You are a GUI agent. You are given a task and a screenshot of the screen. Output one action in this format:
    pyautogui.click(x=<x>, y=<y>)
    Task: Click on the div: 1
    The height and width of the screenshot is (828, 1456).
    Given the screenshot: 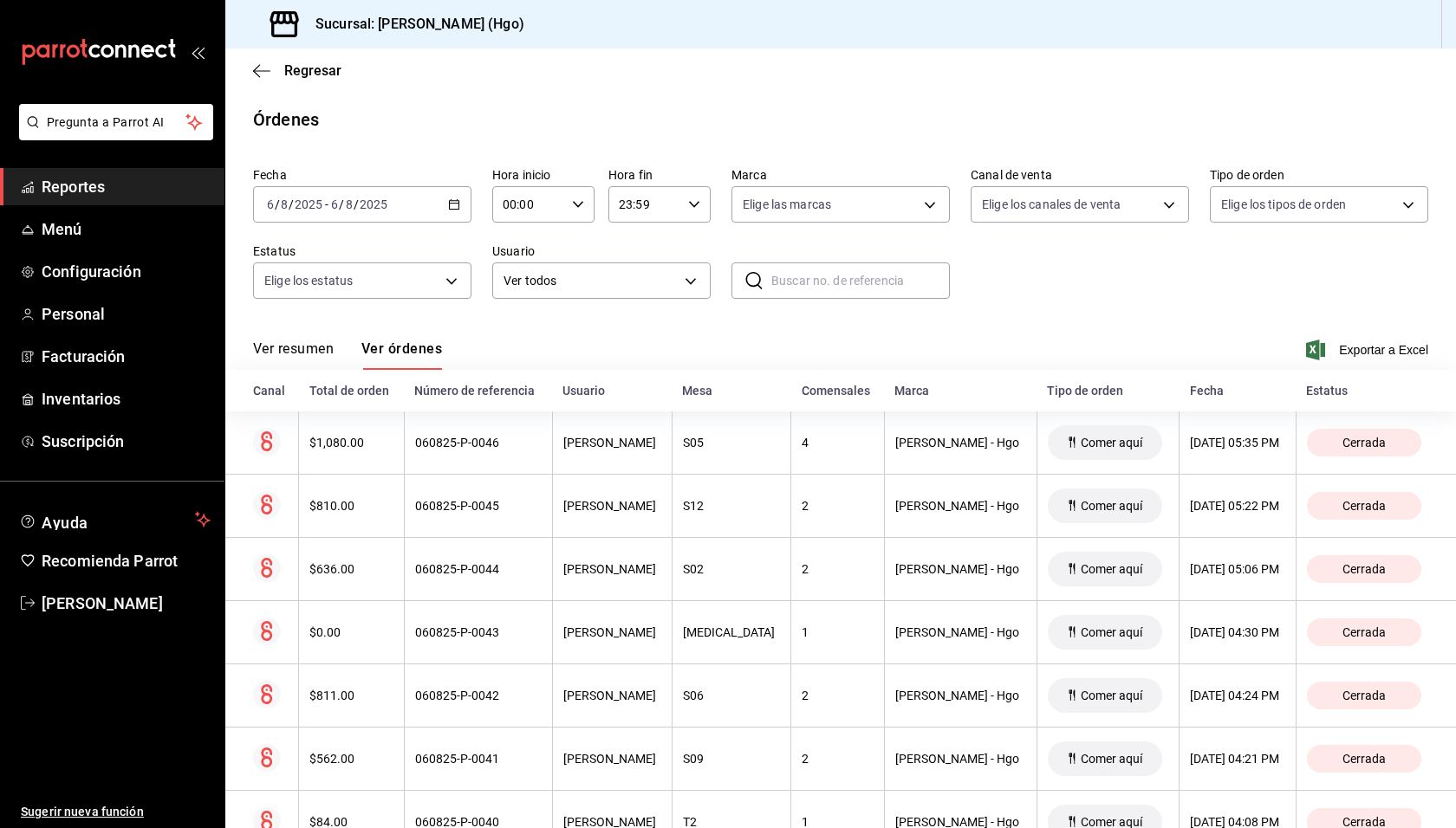 What is the action you would take?
    pyautogui.click(x=837, y=632)
    